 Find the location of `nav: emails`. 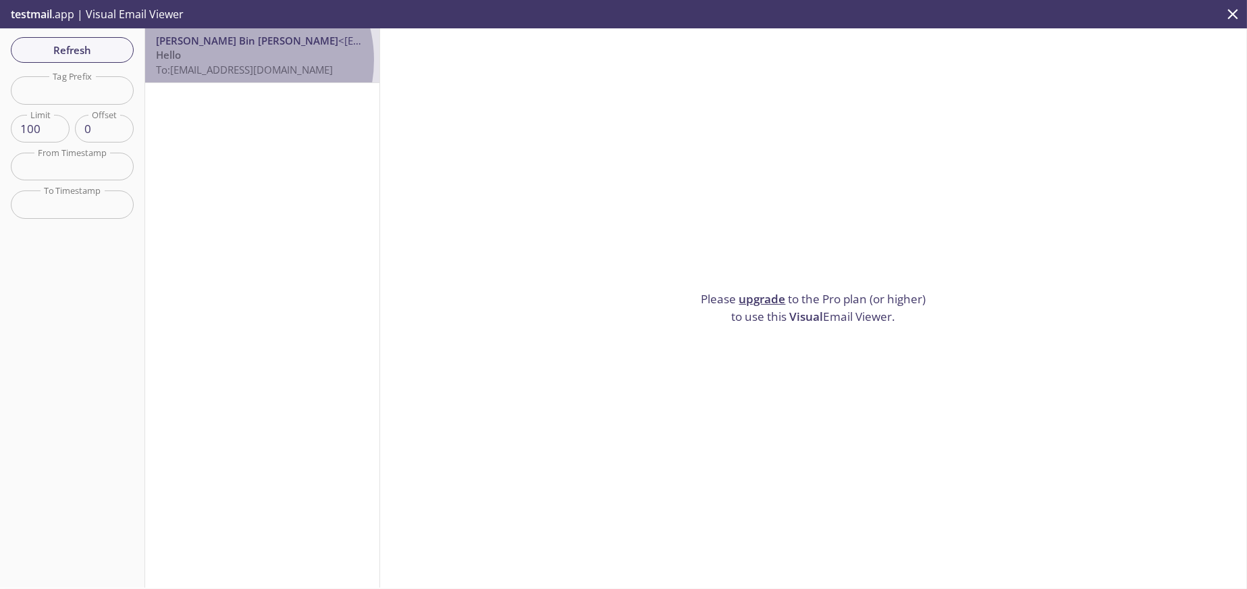

nav: emails is located at coordinates (262, 55).